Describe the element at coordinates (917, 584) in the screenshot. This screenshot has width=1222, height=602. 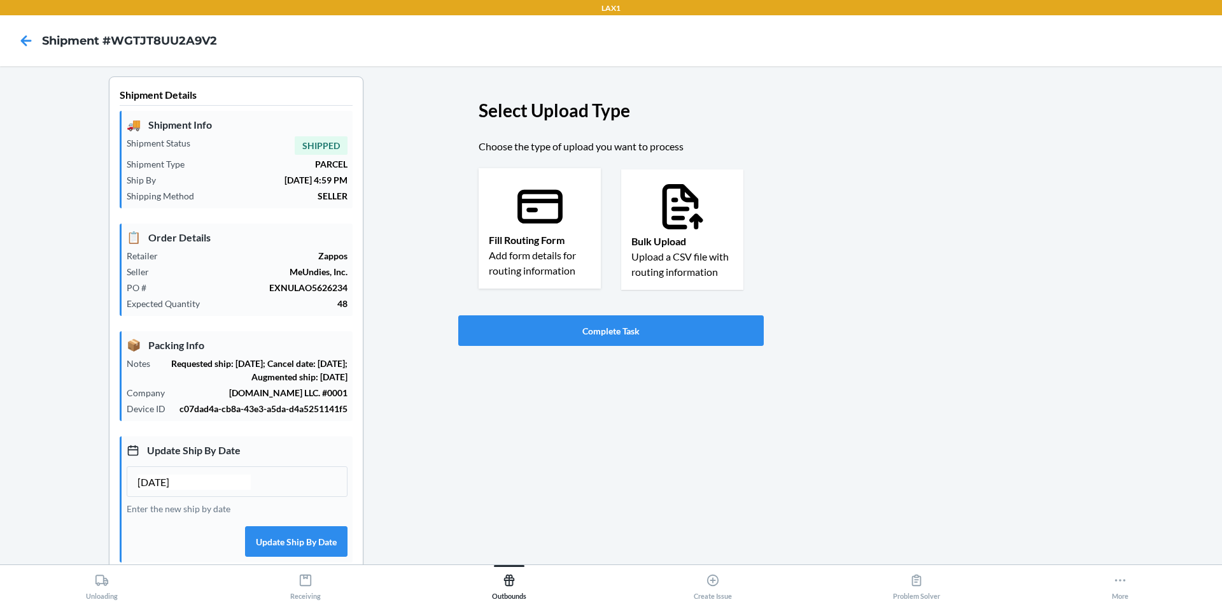
I see `div: Problem Solver` at that location.